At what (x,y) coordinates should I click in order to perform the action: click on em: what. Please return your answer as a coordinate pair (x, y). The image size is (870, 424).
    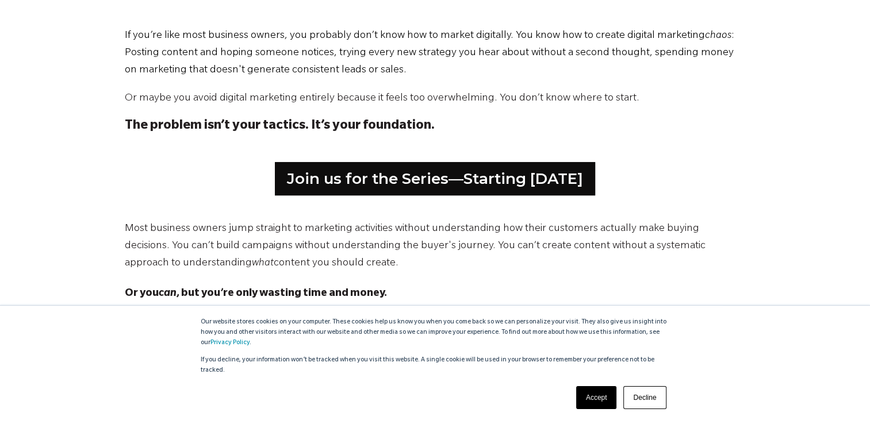
    Looking at the image, I should click on (263, 264).